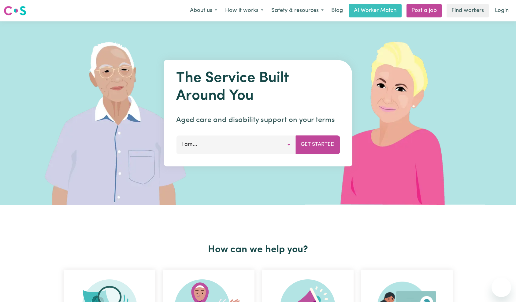 Image resolution: width=516 pixels, height=302 pixels. What do you see at coordinates (501, 11) in the screenshot?
I see `a: Login` at bounding box center [501, 11].